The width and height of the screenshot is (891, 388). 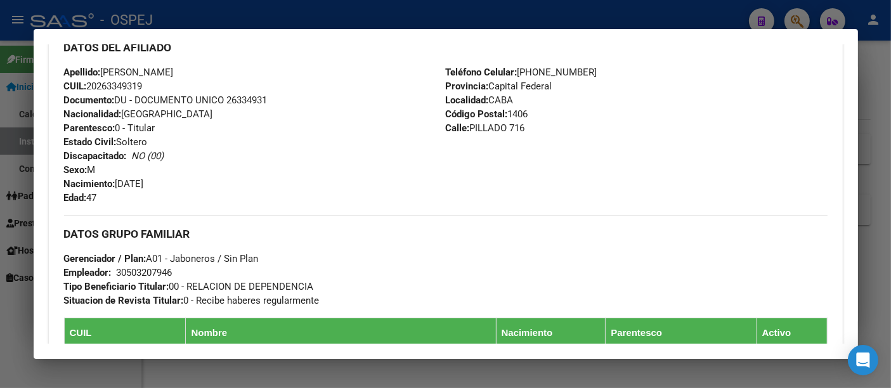 I want to click on strong: Estado Civil:, so click(x=90, y=142).